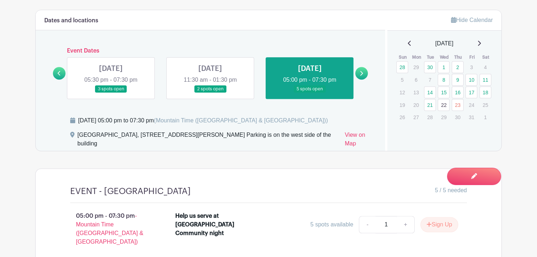  What do you see at coordinates (457, 117) in the screenshot?
I see `p: 30` at bounding box center [457, 117].